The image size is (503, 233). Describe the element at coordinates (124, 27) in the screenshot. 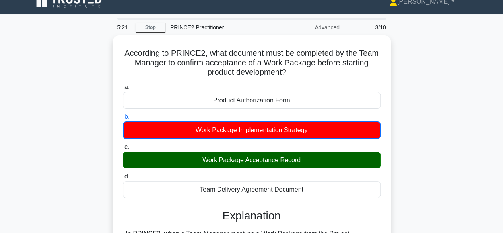

I see `div: 5:21` at that location.